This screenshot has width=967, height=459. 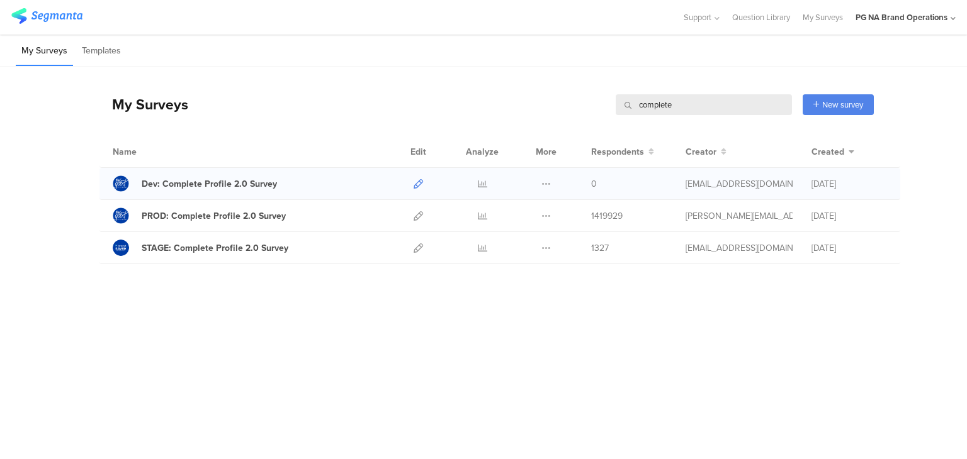 What do you see at coordinates (546, 152) in the screenshot?
I see `div: More` at bounding box center [546, 152].